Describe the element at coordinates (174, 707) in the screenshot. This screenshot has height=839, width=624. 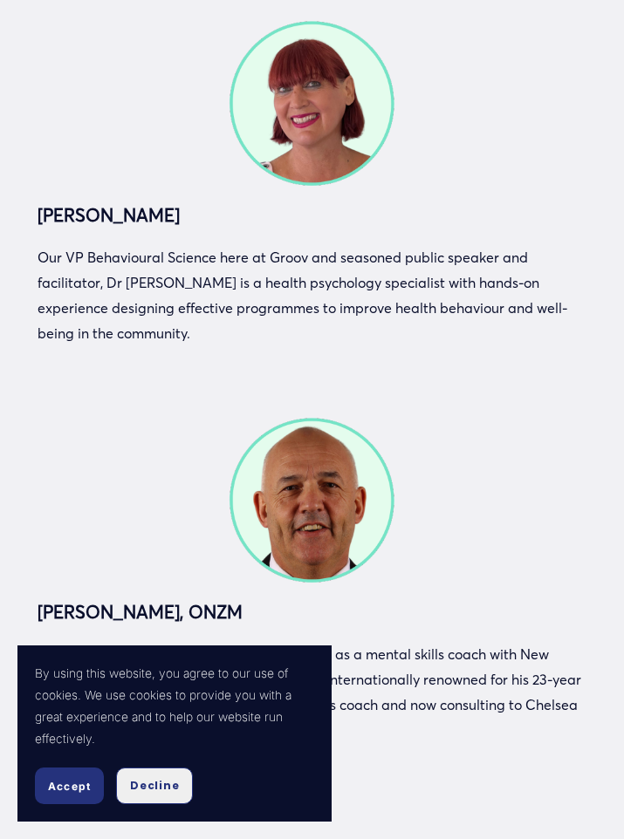
I see `p: By using this website, you agree to our use of cookies. We use cookies to provide you with a grea...` at that location.